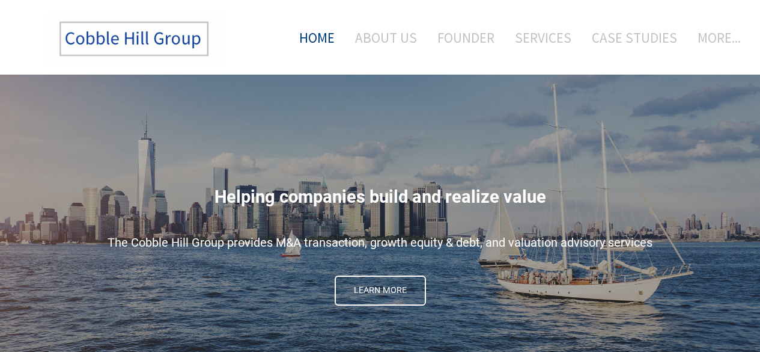 Image resolution: width=760 pixels, height=352 pixels. I want to click on span: Learn More, so click(380, 290).